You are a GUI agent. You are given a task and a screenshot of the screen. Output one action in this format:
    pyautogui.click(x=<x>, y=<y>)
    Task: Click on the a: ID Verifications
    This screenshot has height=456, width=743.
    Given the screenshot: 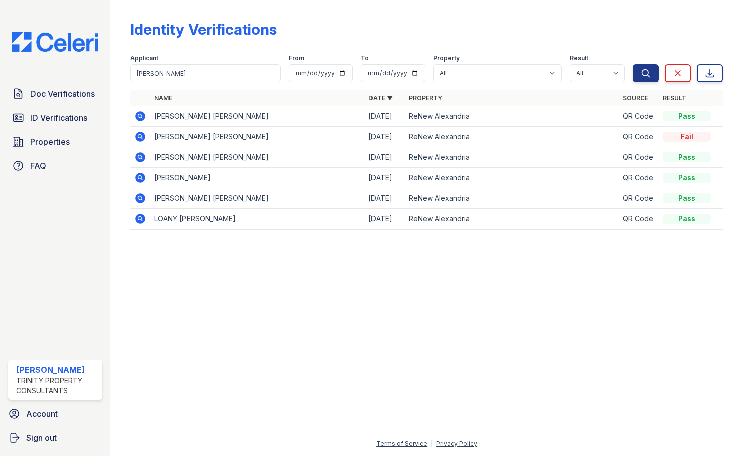 What is the action you would take?
    pyautogui.click(x=55, y=118)
    